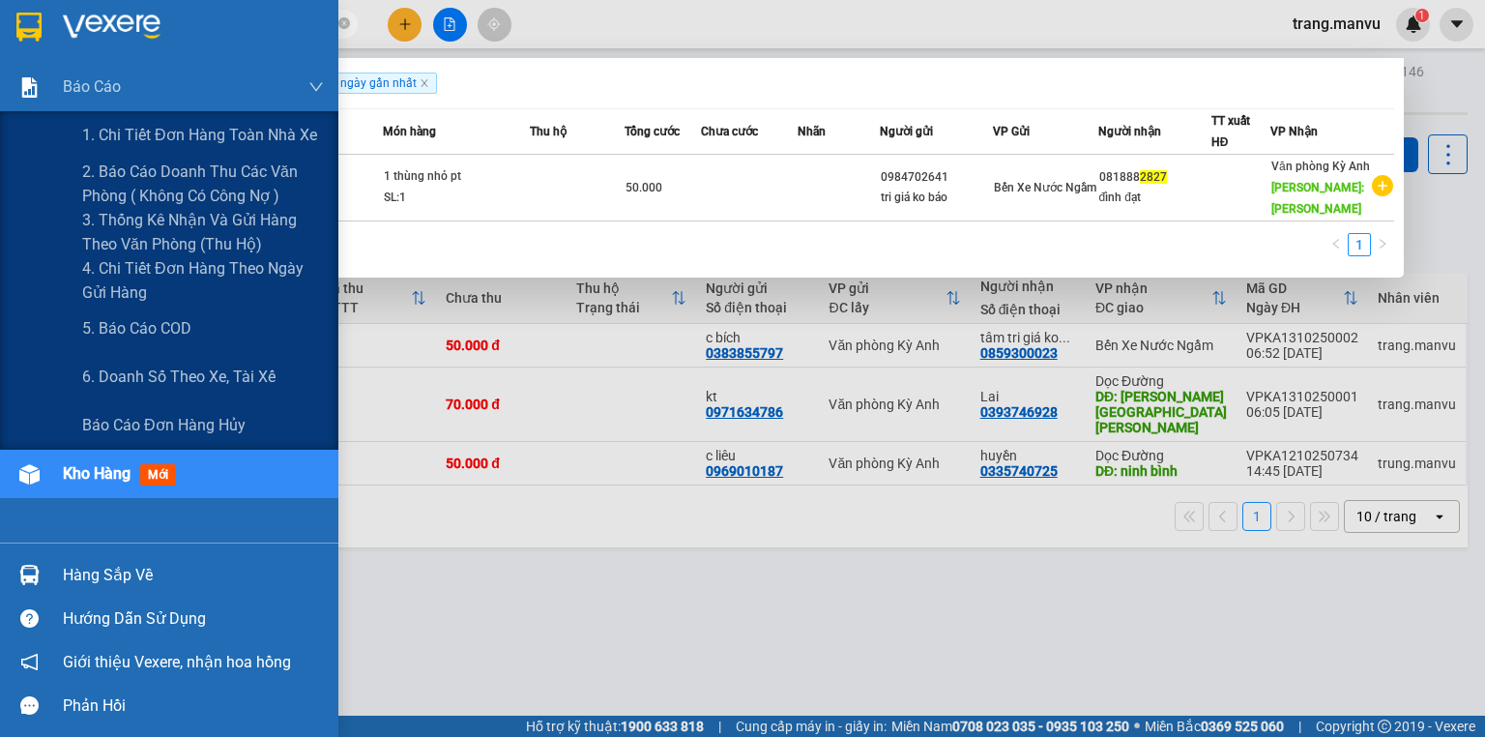 Image resolution: width=1485 pixels, height=737 pixels. I want to click on span: message, so click(29, 705).